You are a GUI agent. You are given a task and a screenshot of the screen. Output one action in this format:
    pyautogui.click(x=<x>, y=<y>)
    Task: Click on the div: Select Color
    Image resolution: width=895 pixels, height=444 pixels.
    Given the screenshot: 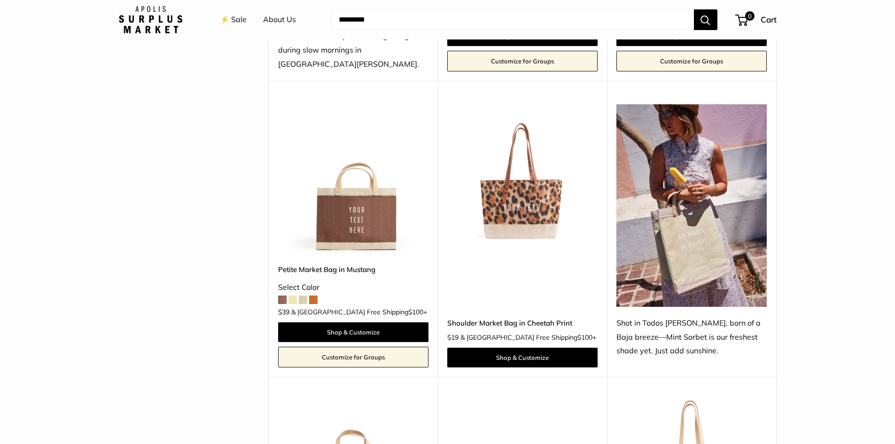 What is the action you would take?
    pyautogui.click(x=353, y=287)
    